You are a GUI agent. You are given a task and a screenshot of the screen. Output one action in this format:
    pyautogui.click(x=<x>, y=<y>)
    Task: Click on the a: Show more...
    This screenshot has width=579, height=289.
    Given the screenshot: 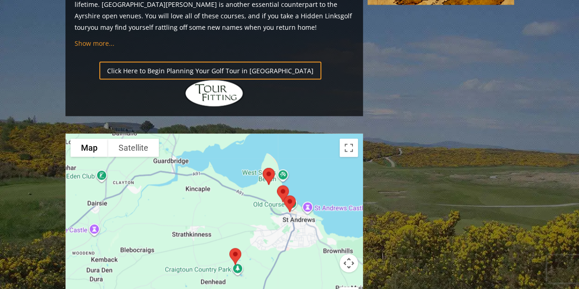 What is the action you would take?
    pyautogui.click(x=94, y=43)
    